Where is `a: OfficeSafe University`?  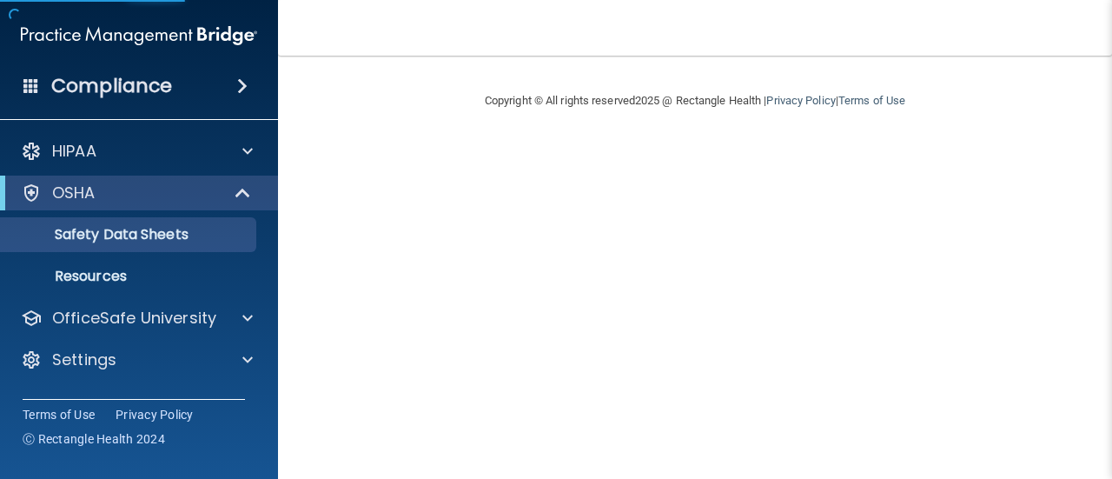 a: OfficeSafe University is located at coordinates (136, 318).